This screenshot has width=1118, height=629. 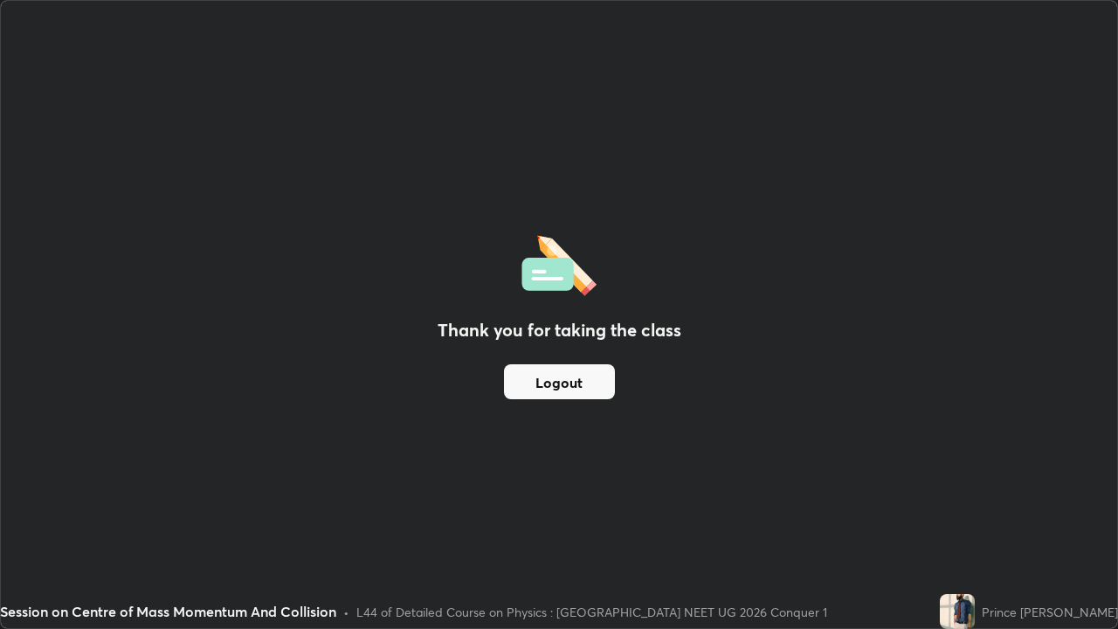 I want to click on img: 96122d21c5e7463d91715a36403f4a25.jpg, so click(x=957, y=611).